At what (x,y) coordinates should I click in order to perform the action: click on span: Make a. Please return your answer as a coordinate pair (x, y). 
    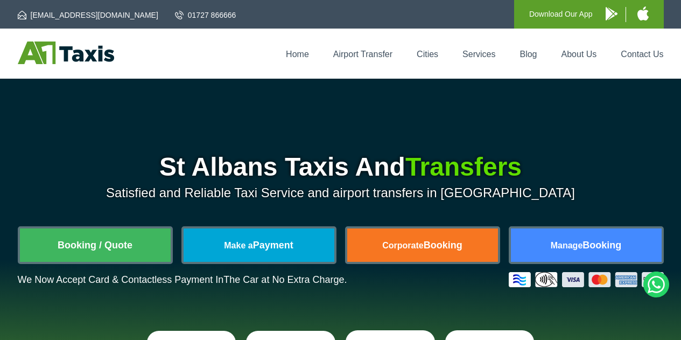
    Looking at the image, I should click on (238, 245).